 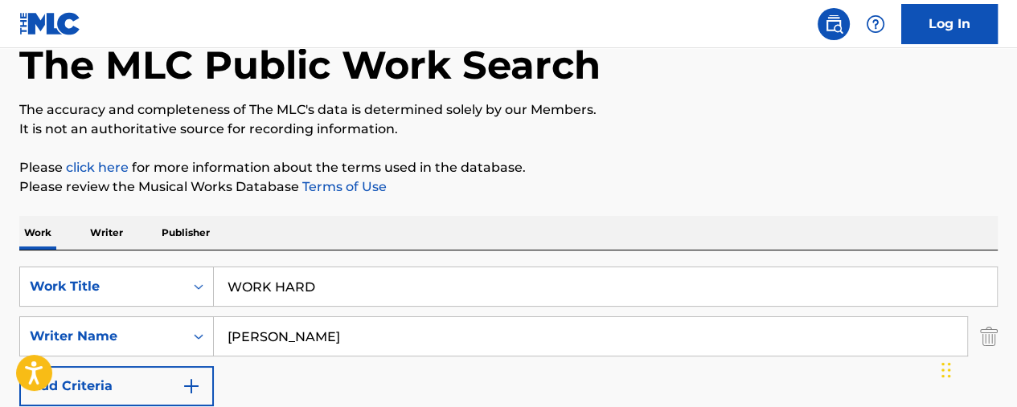 I want to click on a: click here, so click(x=97, y=167).